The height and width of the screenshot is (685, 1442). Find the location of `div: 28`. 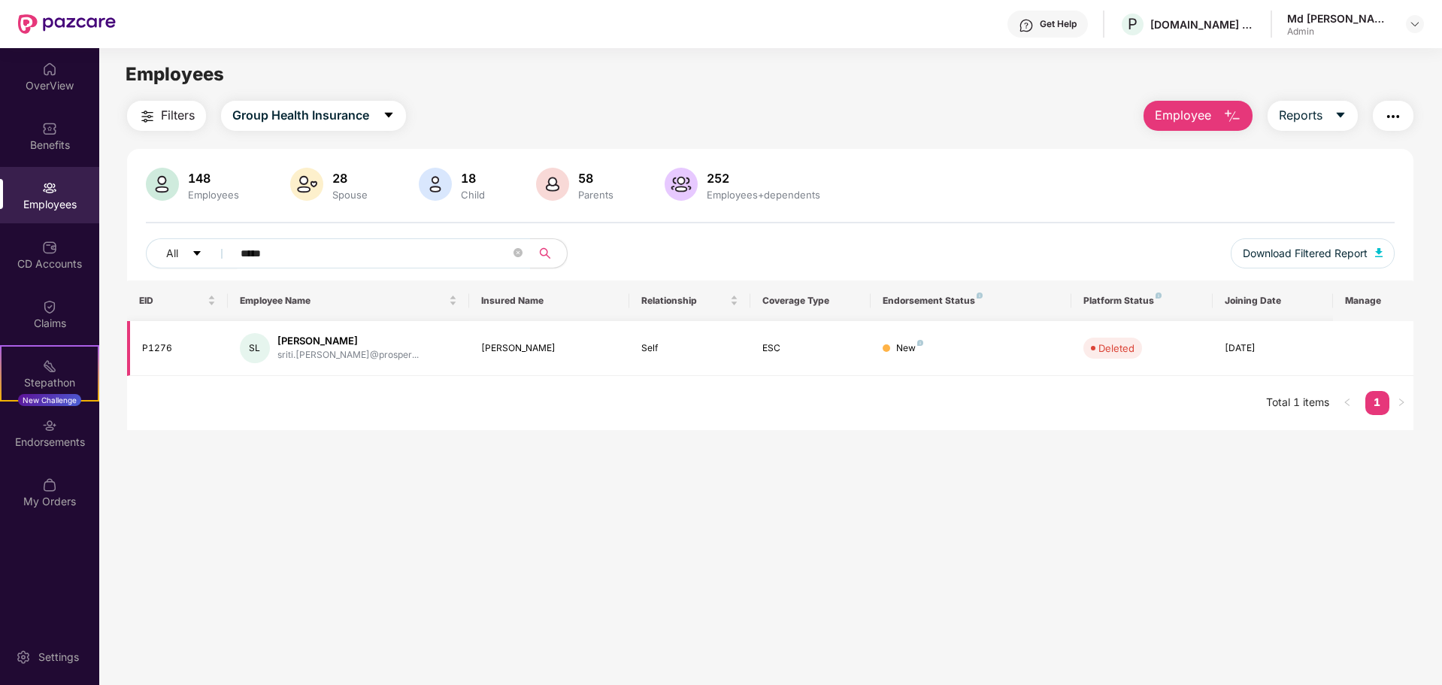

div: 28 is located at coordinates (350, 178).